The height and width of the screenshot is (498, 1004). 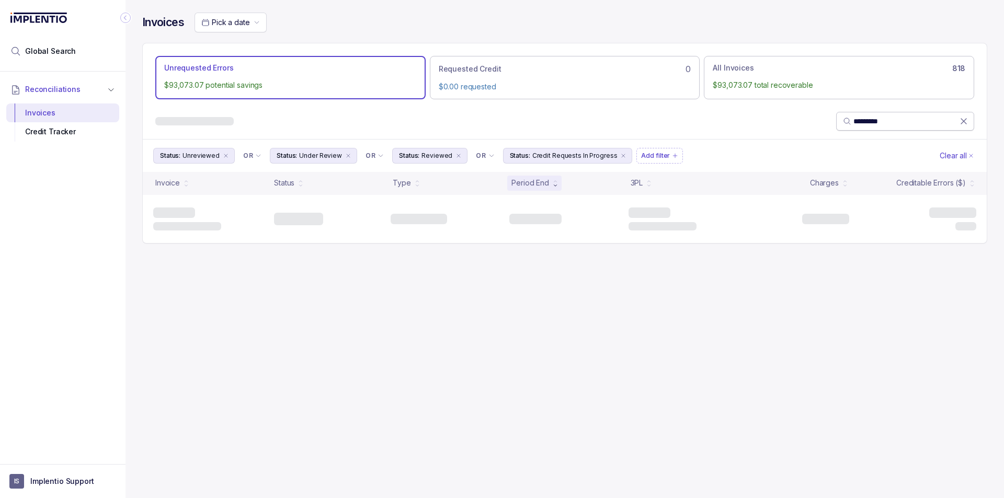 I want to click on p: $93,073.07 total recoverable, so click(x=838, y=85).